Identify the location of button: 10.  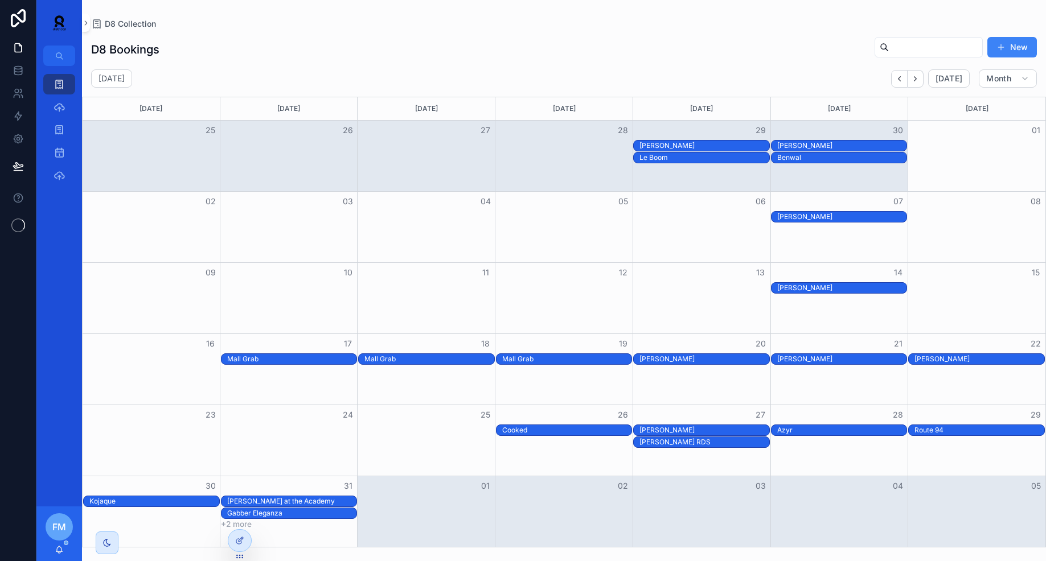
(348, 273).